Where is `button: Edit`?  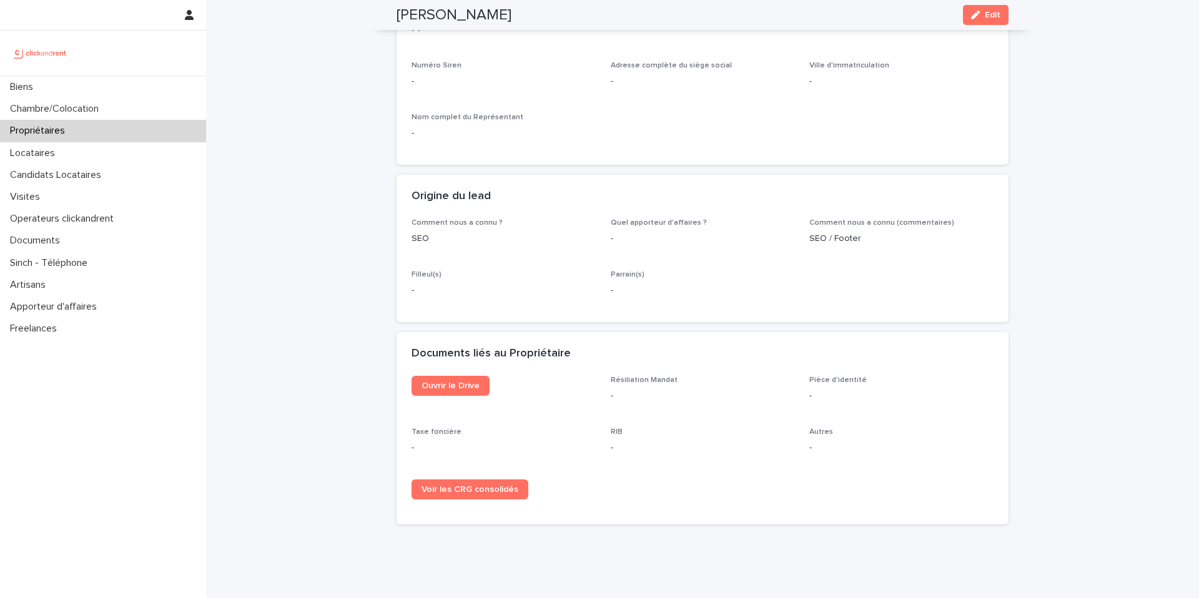 button: Edit is located at coordinates (985, 15).